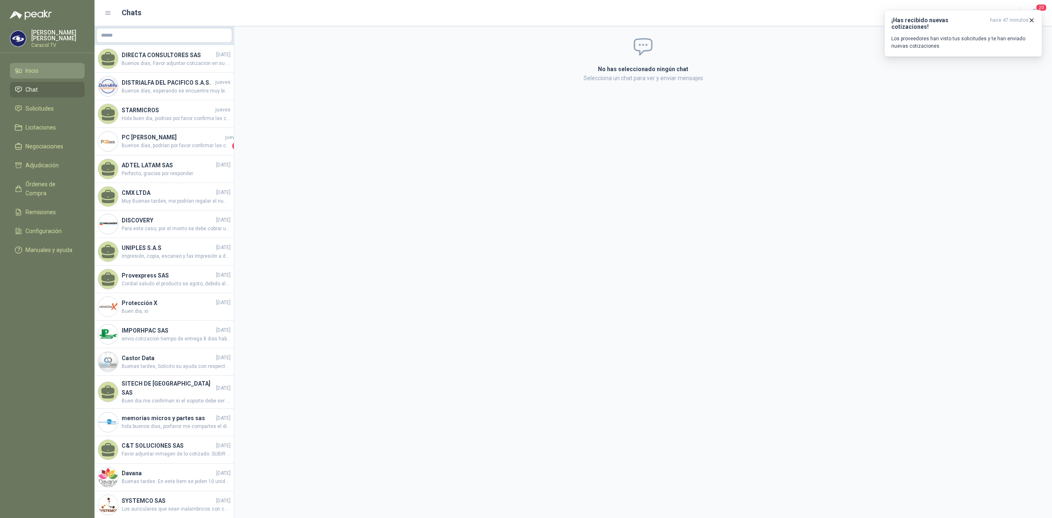  Describe the element at coordinates (47, 250) in the screenshot. I see `a: Manuales y ayuda` at that location.